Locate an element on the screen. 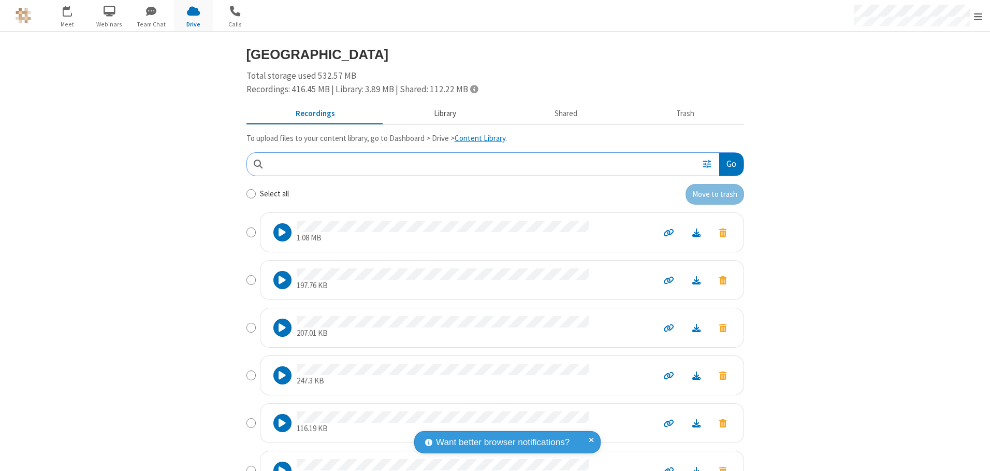 The image size is (990, 471). p: 197.76 KB is located at coordinates (443, 285).